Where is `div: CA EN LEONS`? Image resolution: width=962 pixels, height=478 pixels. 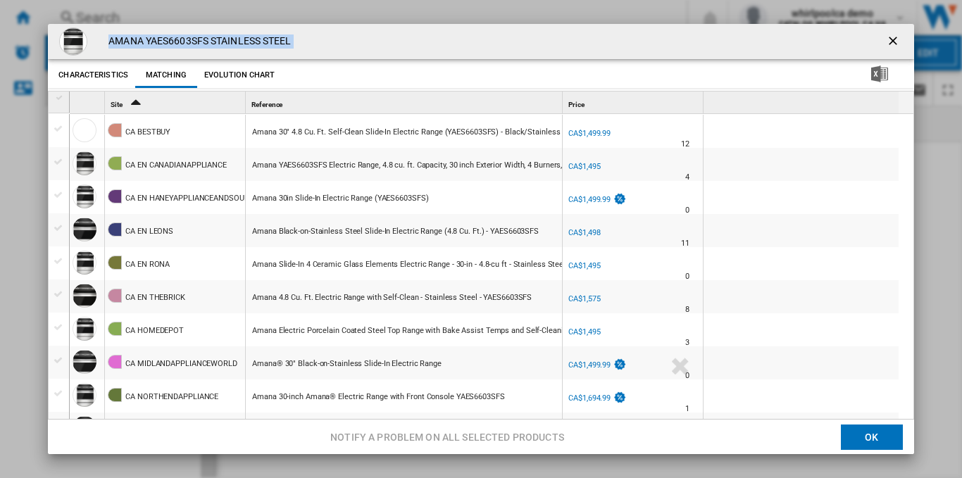 div: CA EN LEONS is located at coordinates (149, 232).